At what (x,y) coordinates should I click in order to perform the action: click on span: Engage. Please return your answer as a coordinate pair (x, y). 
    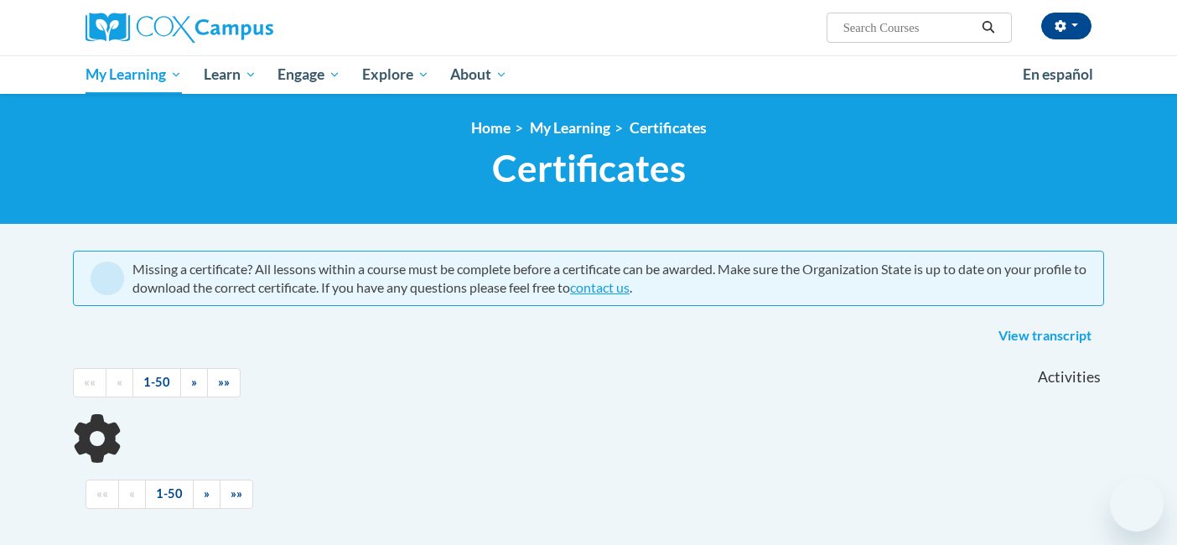
    Looking at the image, I should click on (309, 75).